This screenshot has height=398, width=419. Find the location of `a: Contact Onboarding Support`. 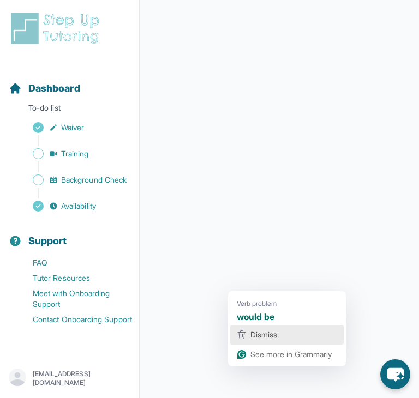

a: Contact Onboarding Support is located at coordinates (74, 320).